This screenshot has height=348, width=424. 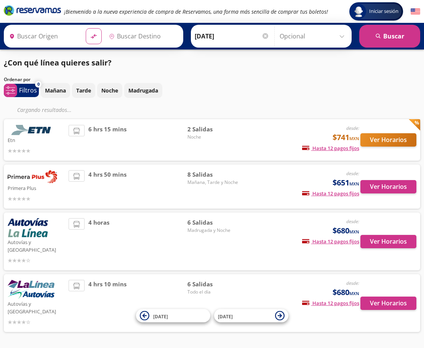 I want to click on button: Tarde, so click(x=83, y=90).